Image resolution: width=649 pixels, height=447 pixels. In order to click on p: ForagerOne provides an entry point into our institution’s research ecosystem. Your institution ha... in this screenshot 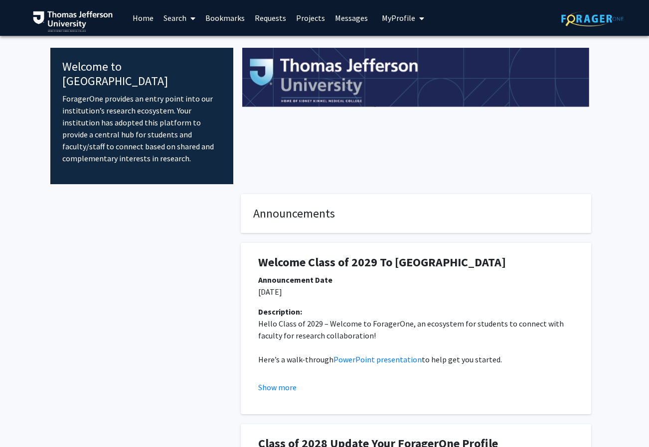, I will do `click(141, 129)`.